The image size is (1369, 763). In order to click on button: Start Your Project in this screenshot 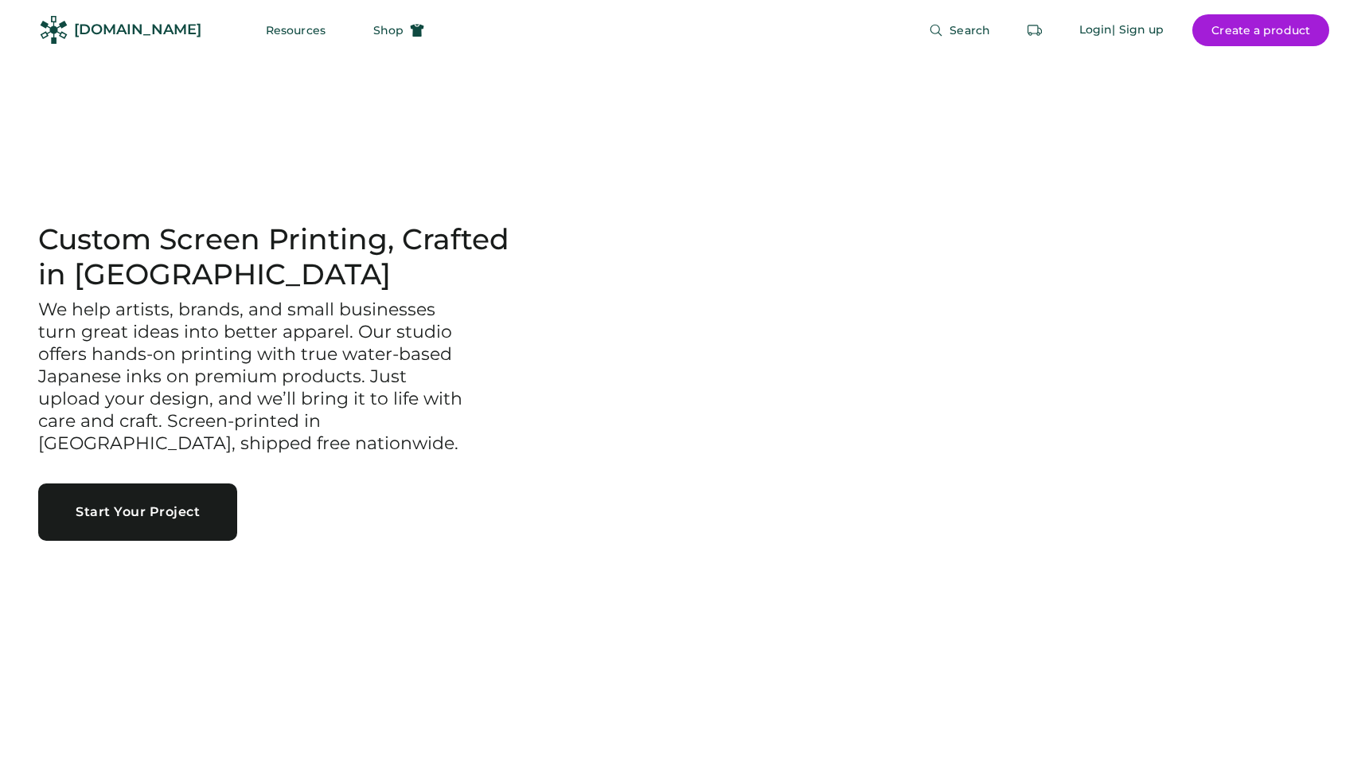, I will do `click(138, 512)`.